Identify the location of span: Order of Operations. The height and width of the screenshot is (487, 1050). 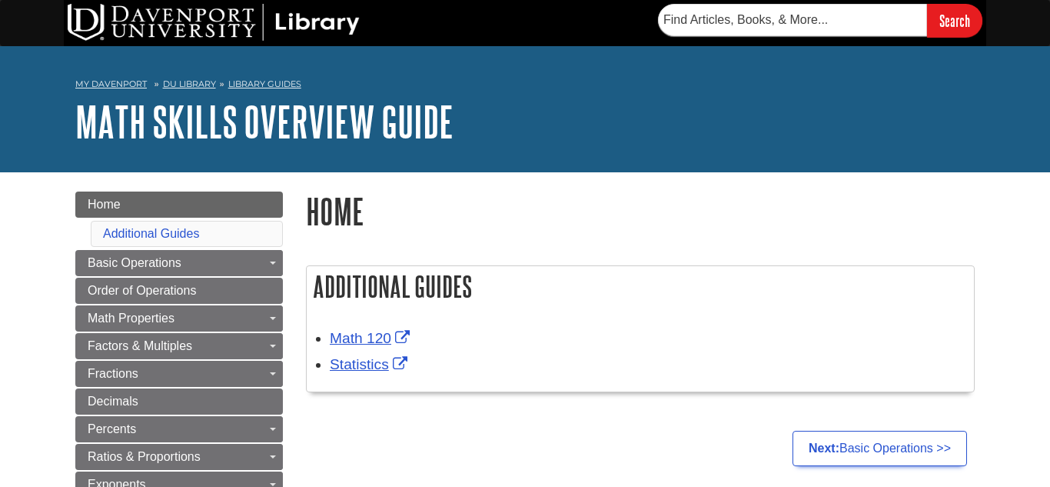
(141, 290).